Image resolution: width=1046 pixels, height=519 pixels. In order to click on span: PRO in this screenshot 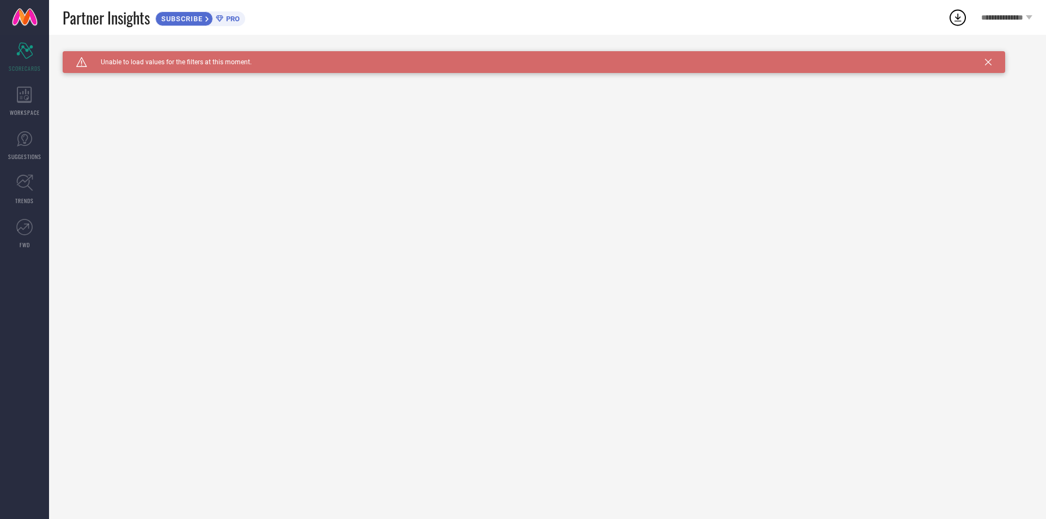, I will do `click(232, 19)`.